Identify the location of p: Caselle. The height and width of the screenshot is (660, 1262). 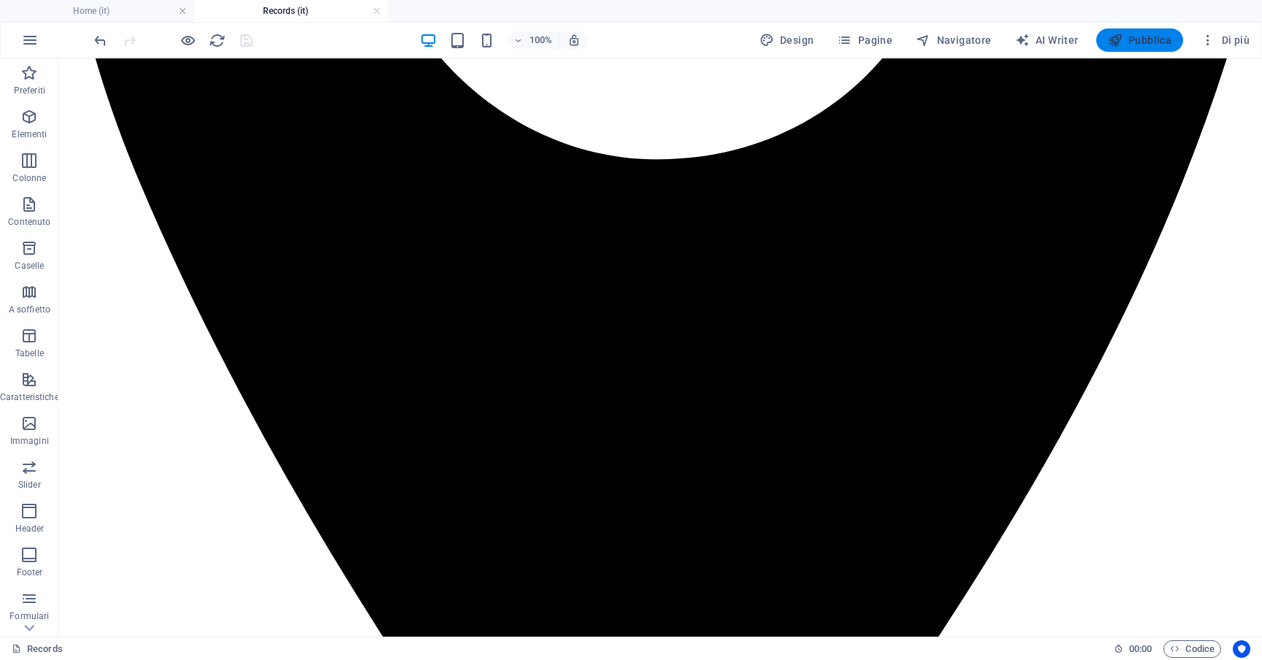
(29, 266).